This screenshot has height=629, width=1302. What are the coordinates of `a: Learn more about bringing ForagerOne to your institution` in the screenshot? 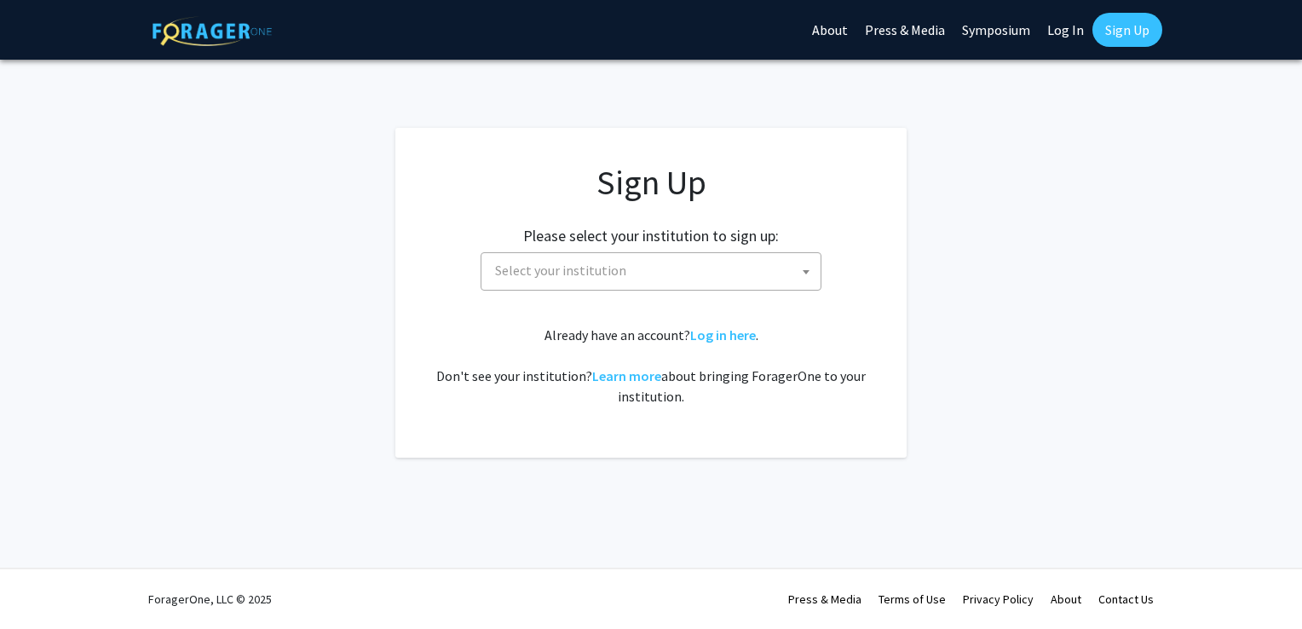 It's located at (626, 376).